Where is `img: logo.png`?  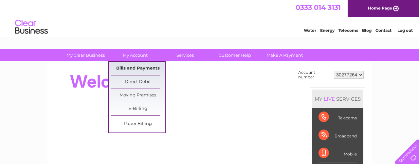 img: logo.png is located at coordinates (31, 27).